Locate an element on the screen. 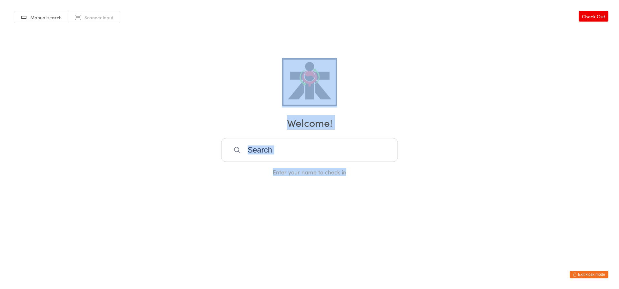 The image size is (619, 289). div: Enter your name to check in is located at coordinates (309, 172).